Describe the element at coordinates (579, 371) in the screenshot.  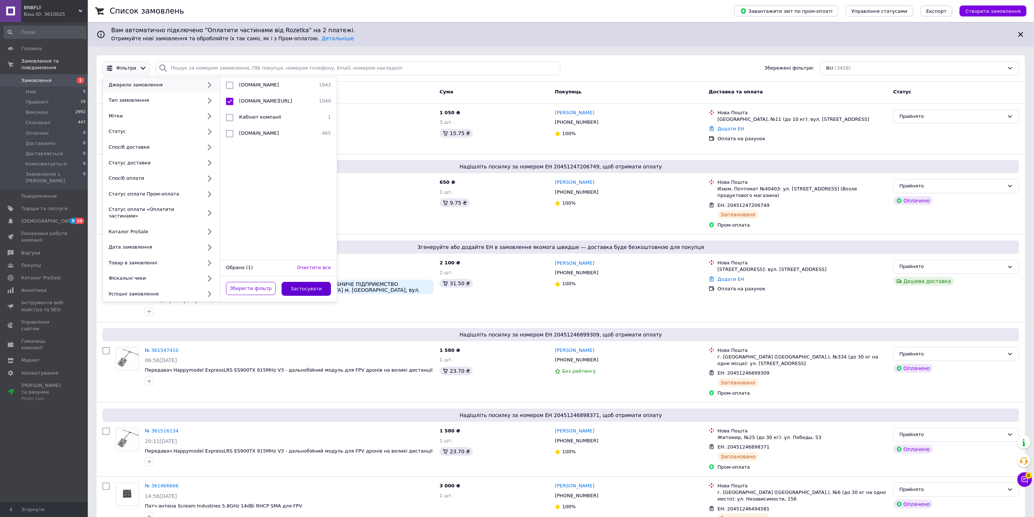
I see `span: Без рейтингу` at that location.